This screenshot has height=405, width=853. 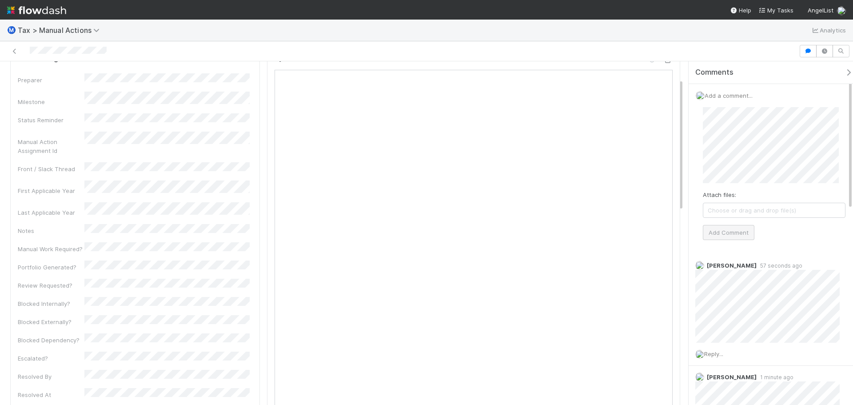 I want to click on div: Resolved At, so click(x=51, y=394).